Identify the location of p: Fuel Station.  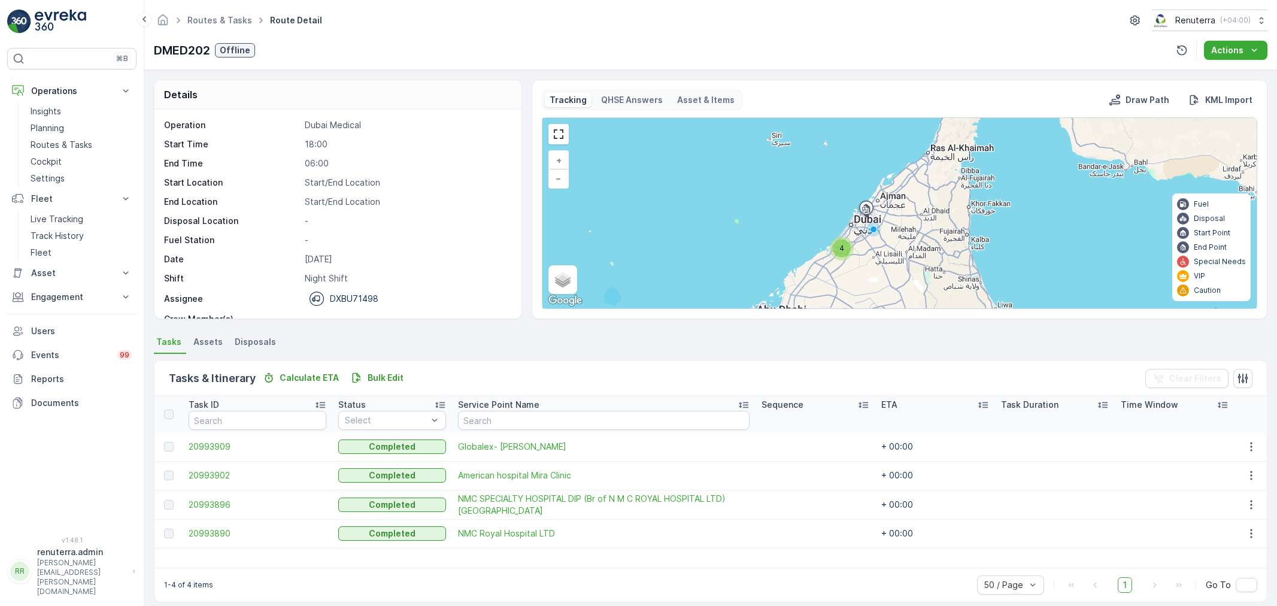
(232, 240).